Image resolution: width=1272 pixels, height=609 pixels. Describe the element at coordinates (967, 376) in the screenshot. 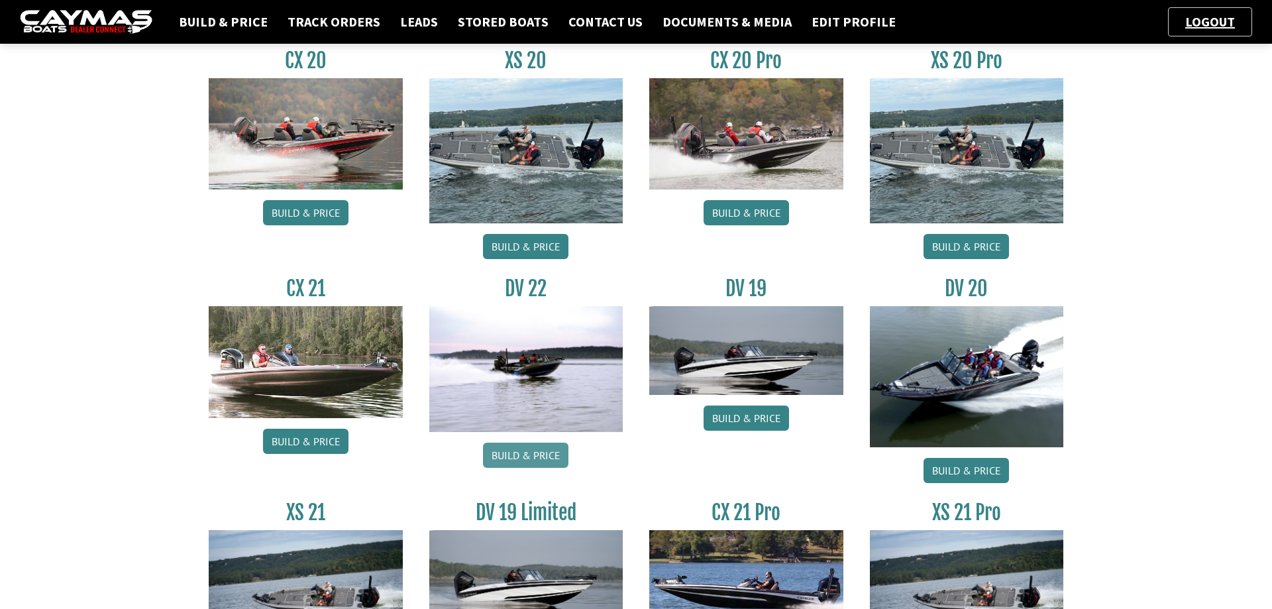

I see `img: DV_20_from_website_for_caymas_connect.png` at that location.